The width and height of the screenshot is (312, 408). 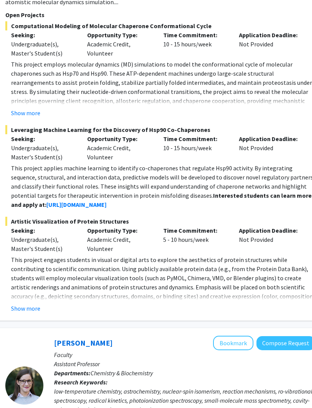 I want to click on div: 5 - 10 hours/week, so click(x=195, y=239).